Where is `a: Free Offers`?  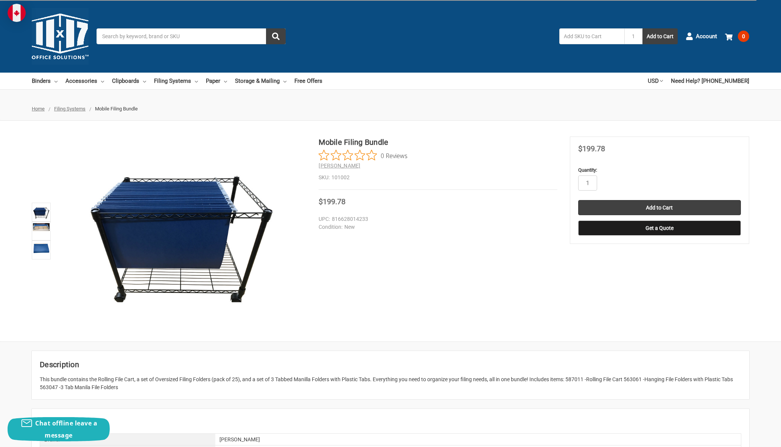 a: Free Offers is located at coordinates (308, 81).